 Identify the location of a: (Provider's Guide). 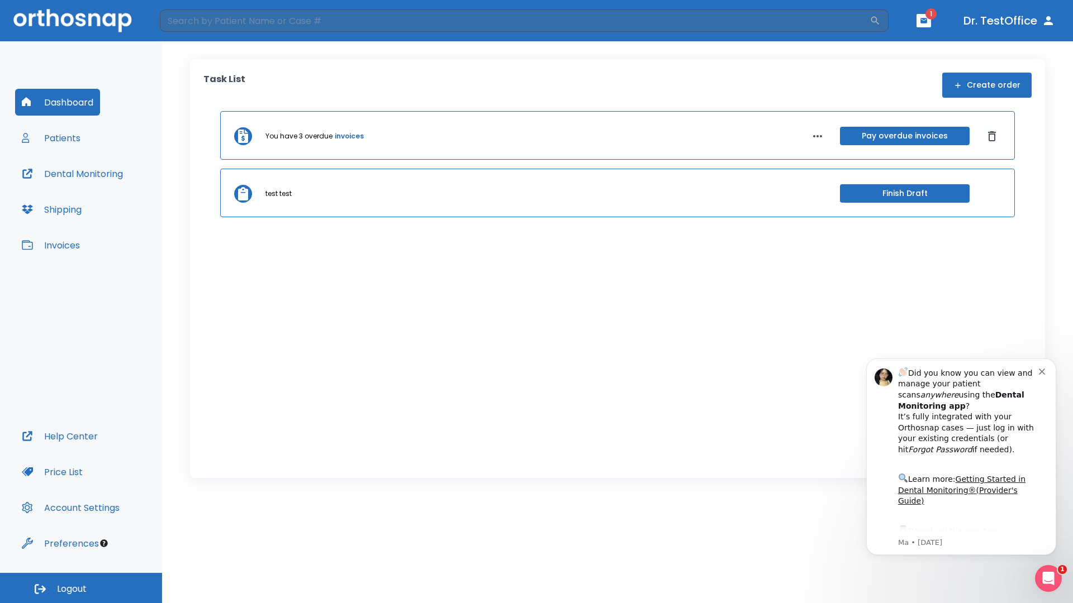
(108, 147).